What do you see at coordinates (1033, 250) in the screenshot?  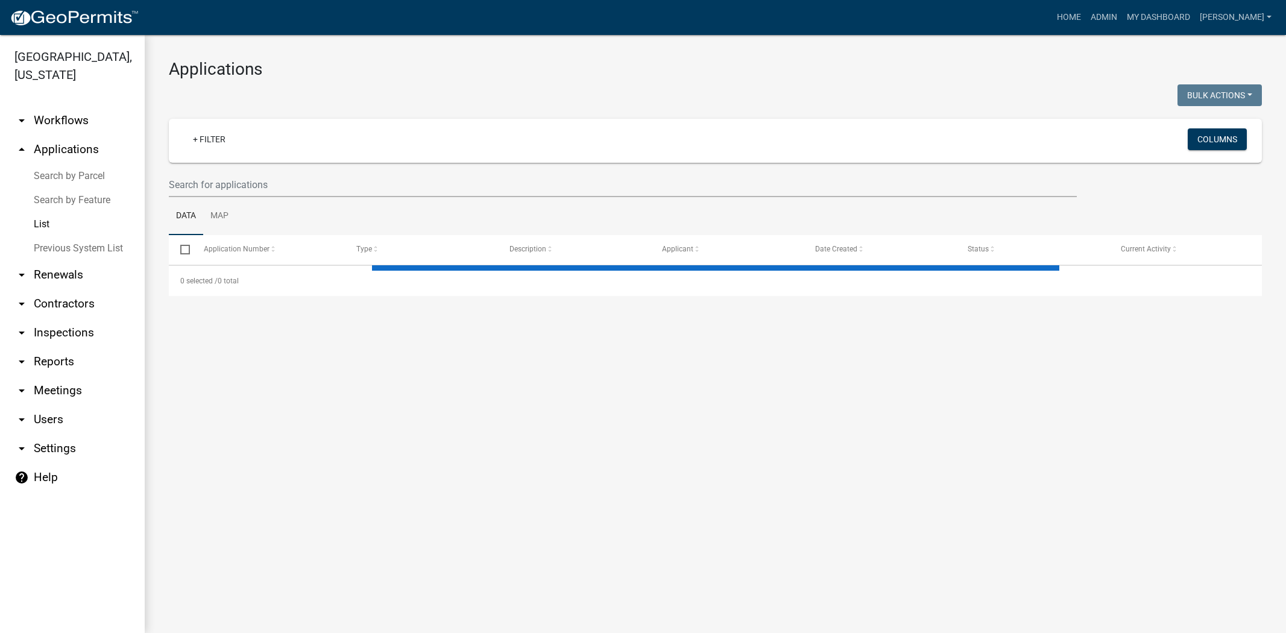 I see `datatable-header-cell: Status` at bounding box center [1033, 250].